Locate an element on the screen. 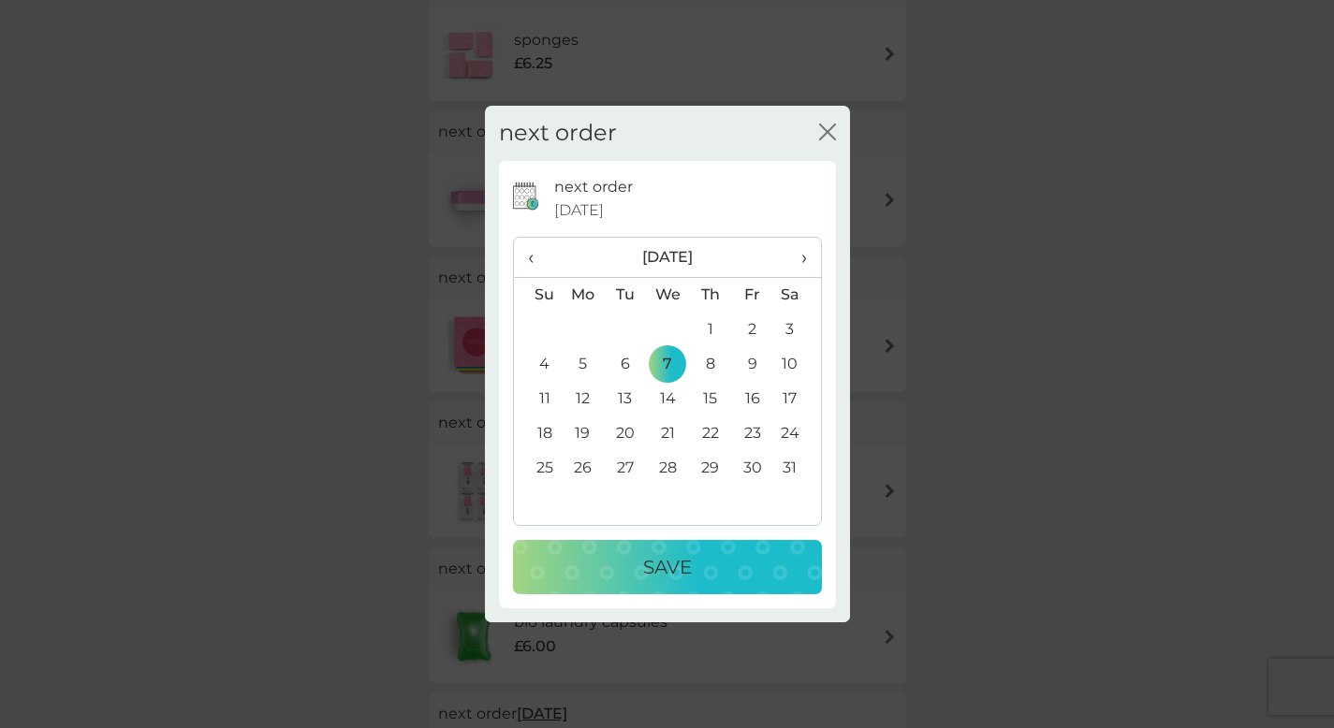  td: 18 is located at coordinates (537, 434).